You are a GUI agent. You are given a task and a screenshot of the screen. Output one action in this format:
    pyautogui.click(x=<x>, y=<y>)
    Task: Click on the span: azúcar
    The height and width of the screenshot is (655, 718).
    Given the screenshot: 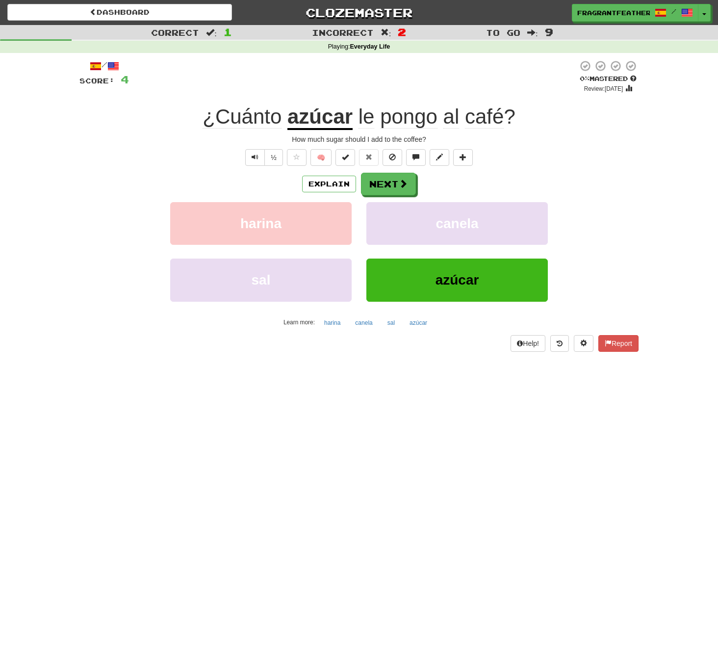 What is the action you would take?
    pyautogui.click(x=457, y=280)
    